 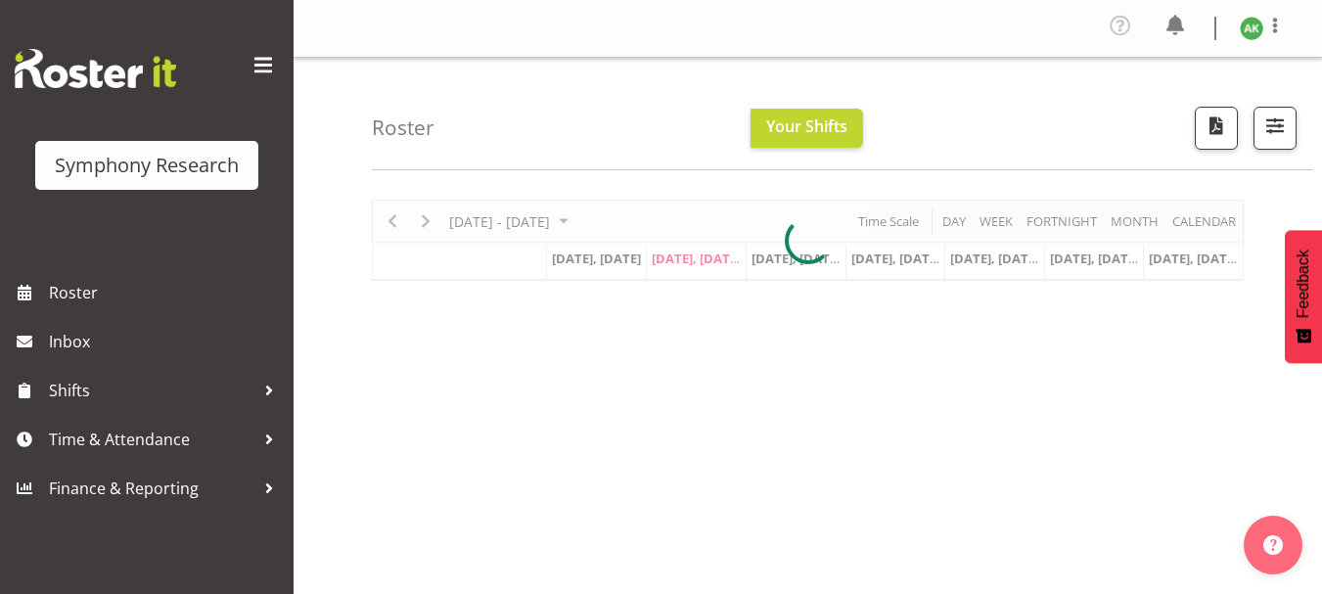 What do you see at coordinates (1216, 128) in the screenshot?
I see `button: Download a PDF of the roster according to the set date range.` at bounding box center [1216, 128].